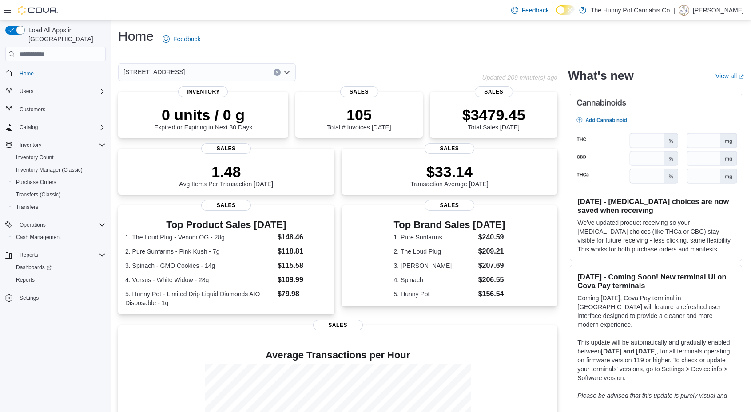 This screenshot has height=412, width=751. What do you see at coordinates (600, 76) in the screenshot?
I see `h2: What's new` at bounding box center [600, 76].